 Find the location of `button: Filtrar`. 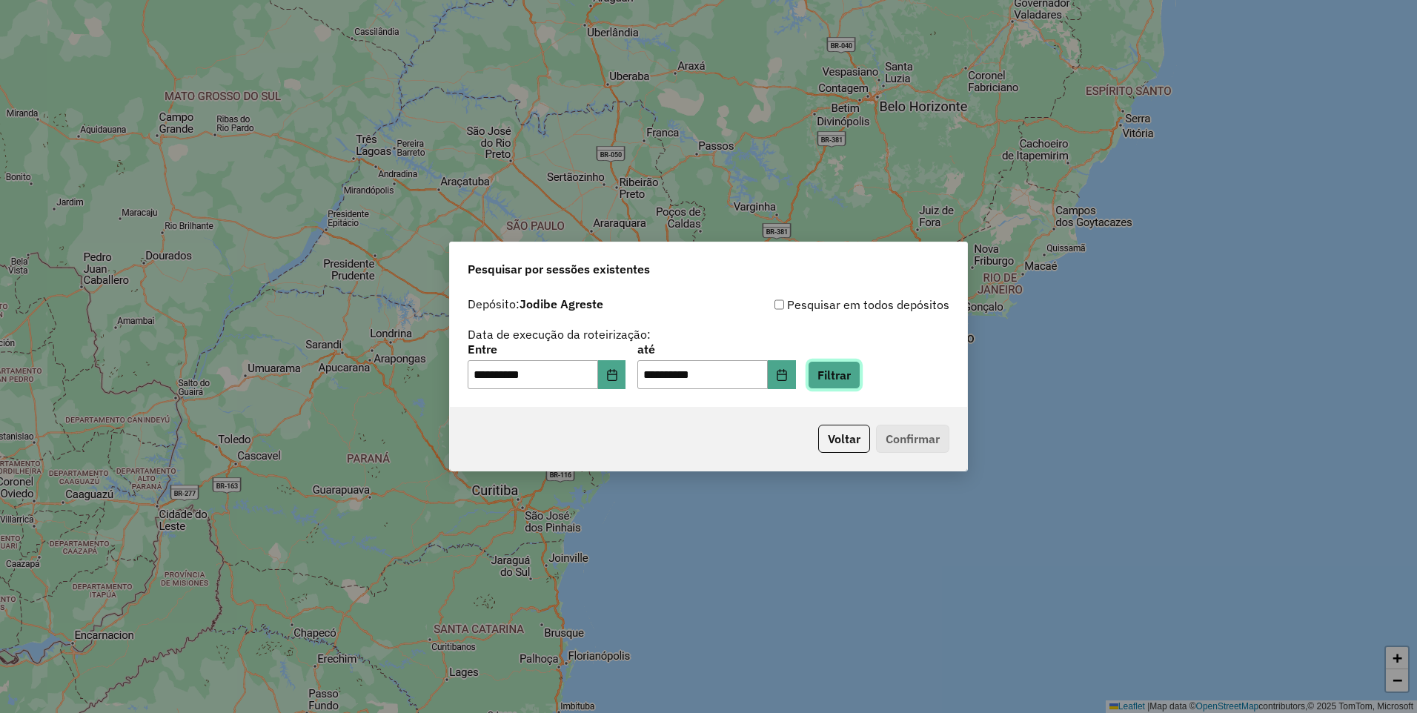

button: Filtrar is located at coordinates (834, 375).